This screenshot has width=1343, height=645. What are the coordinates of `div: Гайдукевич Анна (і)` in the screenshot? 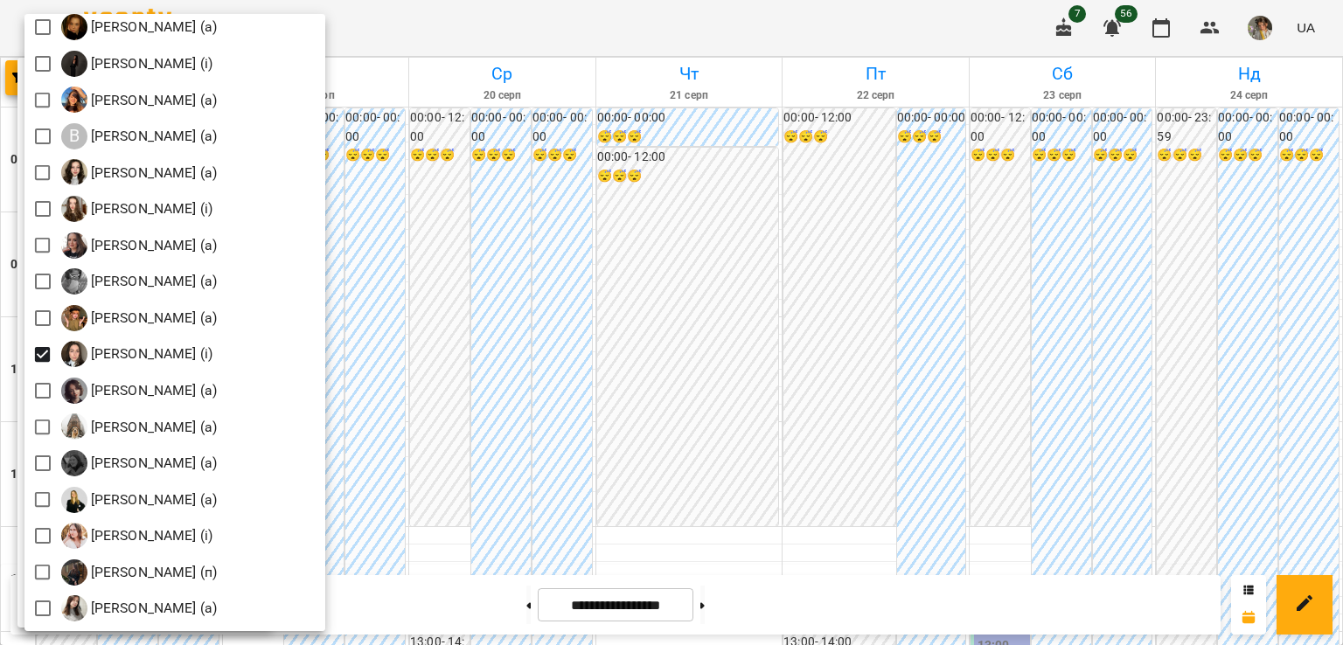 It's located at (137, 209).